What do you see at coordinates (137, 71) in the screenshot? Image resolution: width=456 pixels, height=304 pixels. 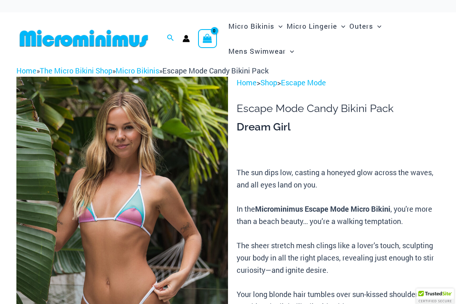 I see `a: Micro Bikinis` at bounding box center [137, 71].